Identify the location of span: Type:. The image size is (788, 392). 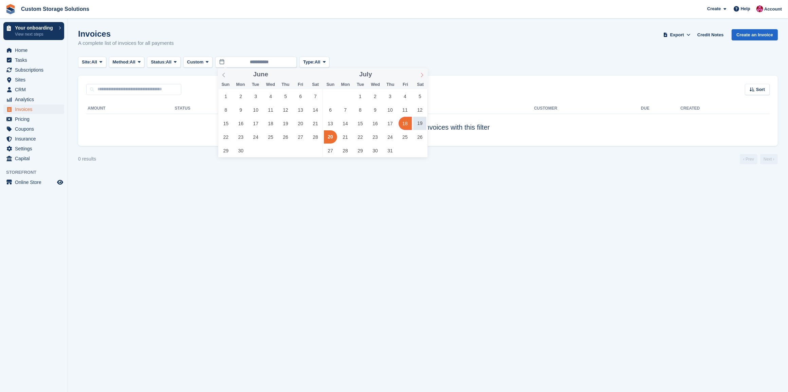
(309, 62).